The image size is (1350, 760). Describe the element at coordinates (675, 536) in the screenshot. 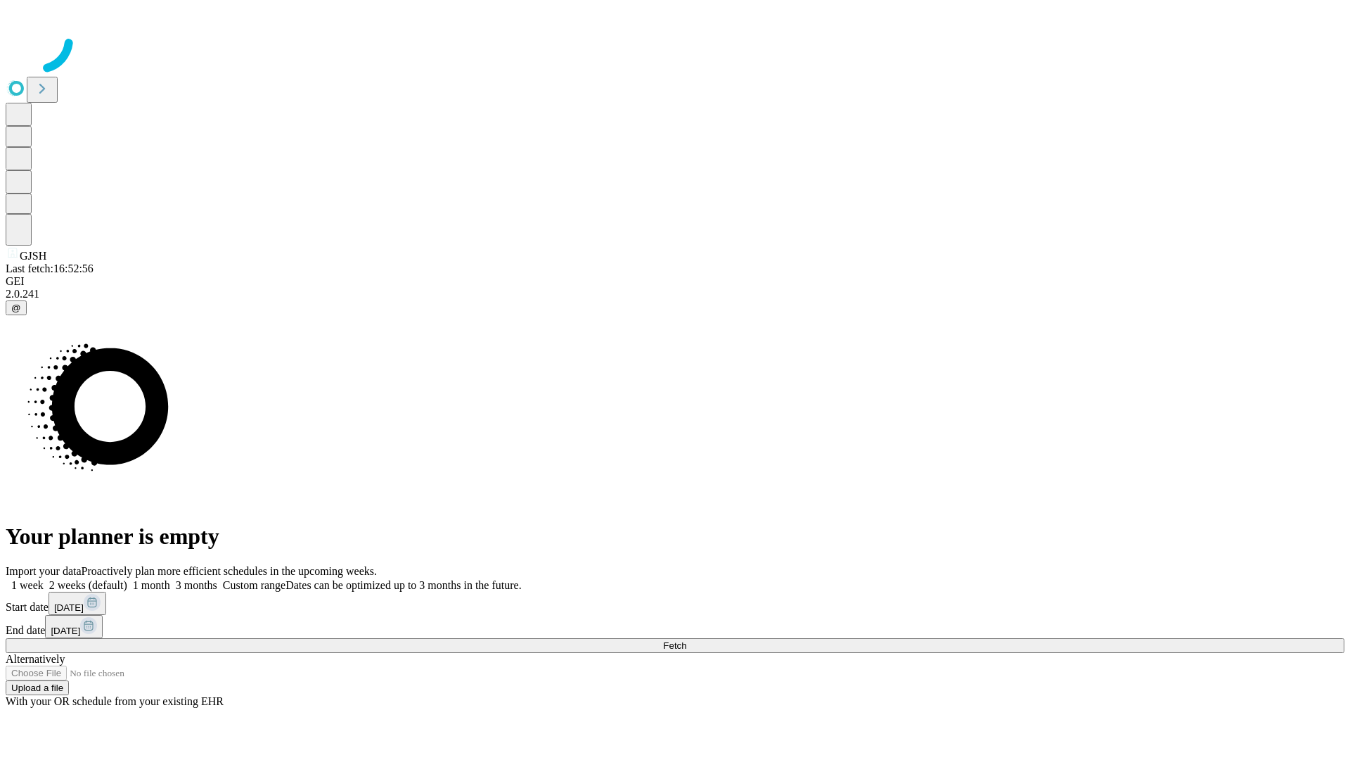

I see `h1: Your planner is empty` at that location.